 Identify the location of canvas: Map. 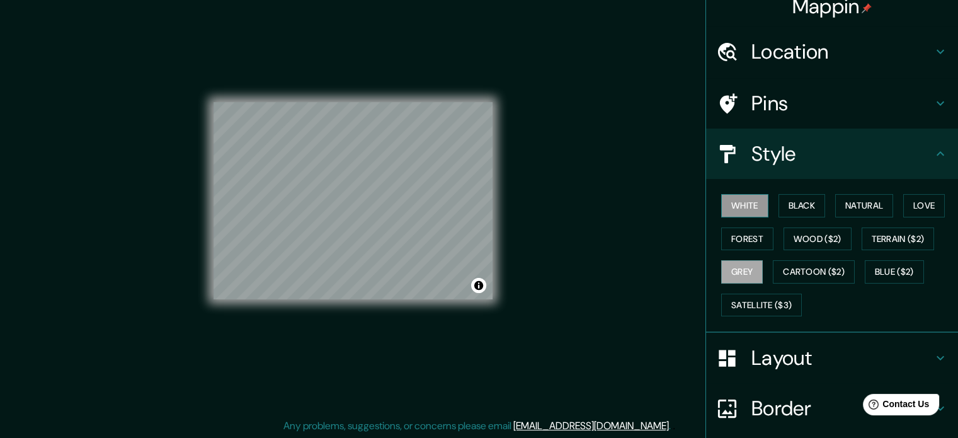
(353, 200).